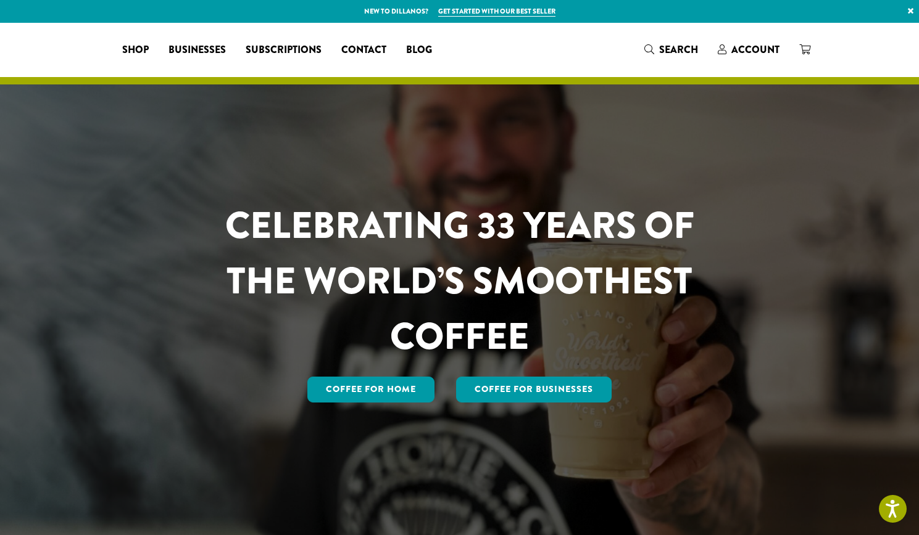 The height and width of the screenshot is (535, 919). I want to click on span: Businesses, so click(197, 50).